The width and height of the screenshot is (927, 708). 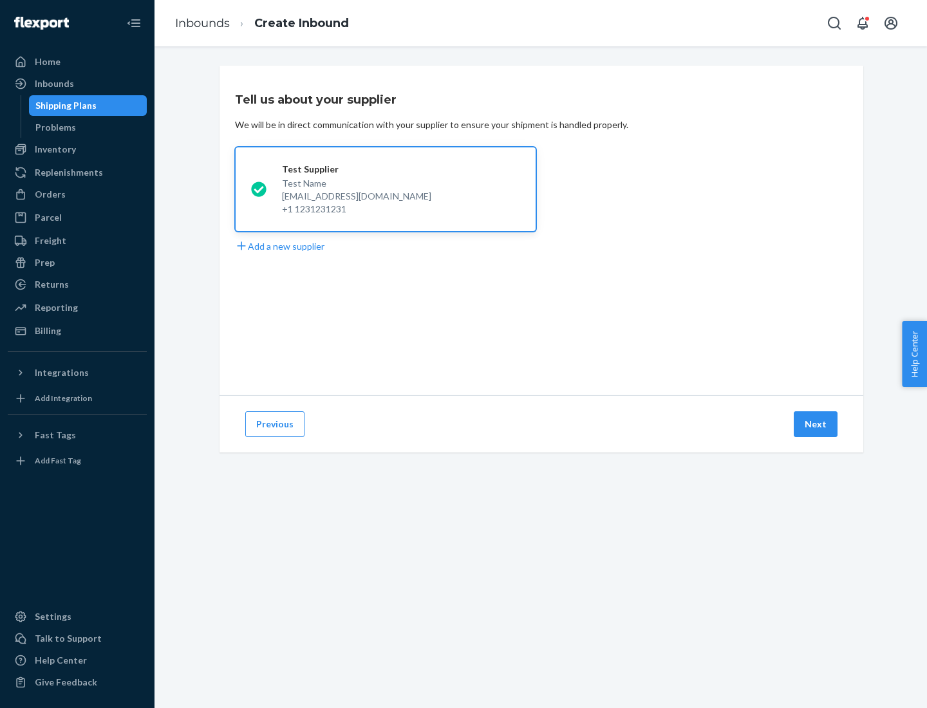 I want to click on a: Help Center, so click(x=77, y=660).